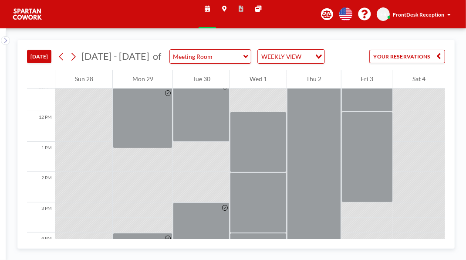 Image resolution: width=466 pixels, height=260 pixels. What do you see at coordinates (407, 56) in the screenshot?
I see `button: YOUR RESERVATIONS` at bounding box center [407, 56].